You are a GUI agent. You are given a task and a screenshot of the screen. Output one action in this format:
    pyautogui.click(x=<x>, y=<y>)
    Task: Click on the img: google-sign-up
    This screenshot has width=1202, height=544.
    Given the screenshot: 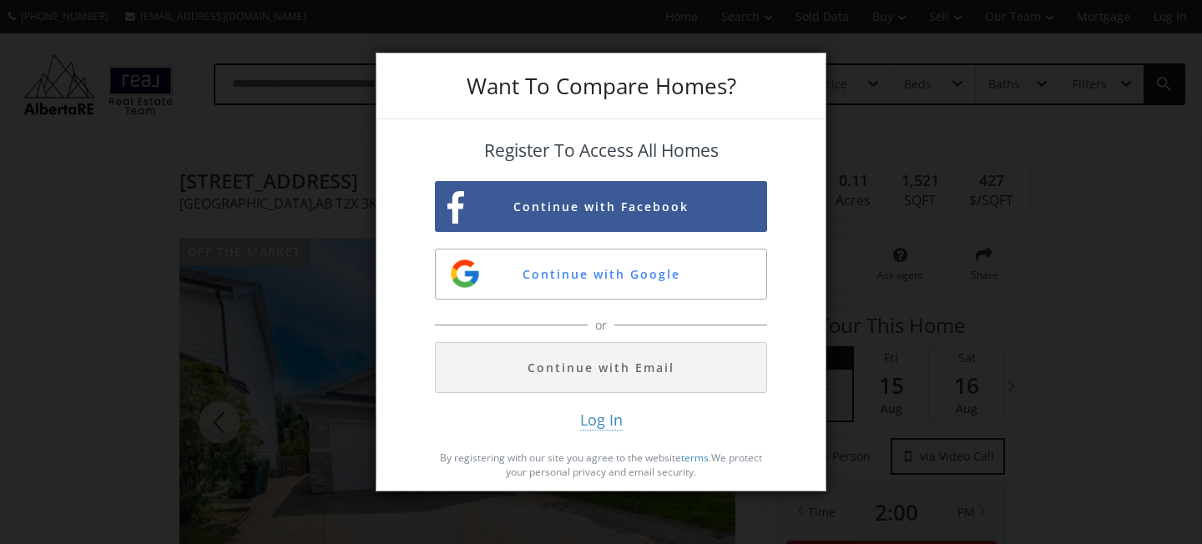 What is the action you would take?
    pyautogui.click(x=465, y=274)
    